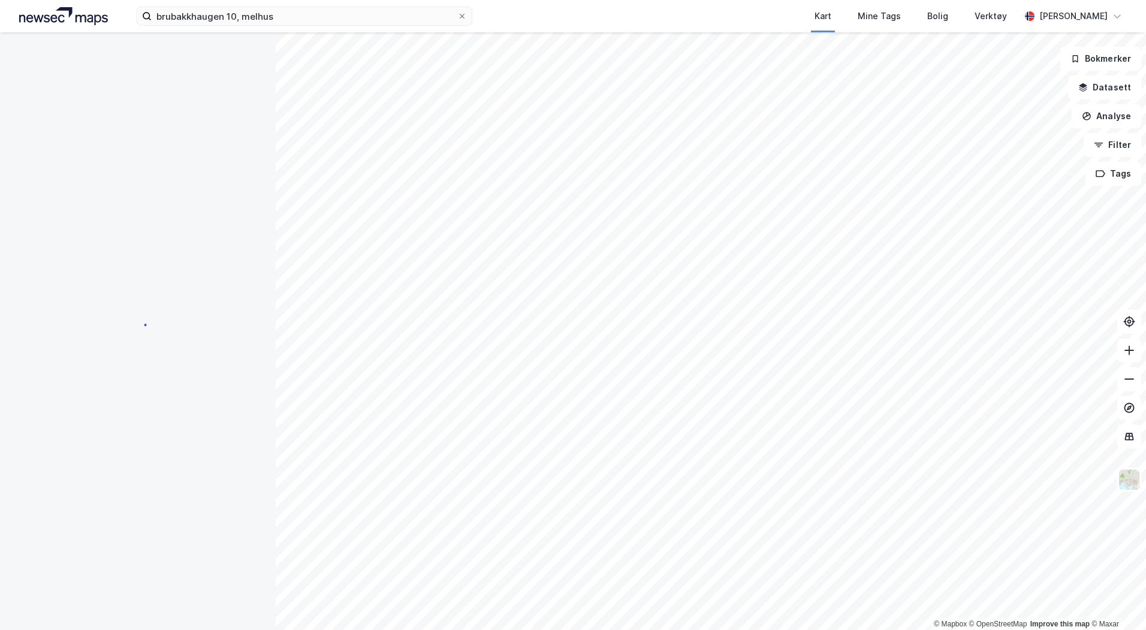  I want to click on div: Kart, so click(823, 16).